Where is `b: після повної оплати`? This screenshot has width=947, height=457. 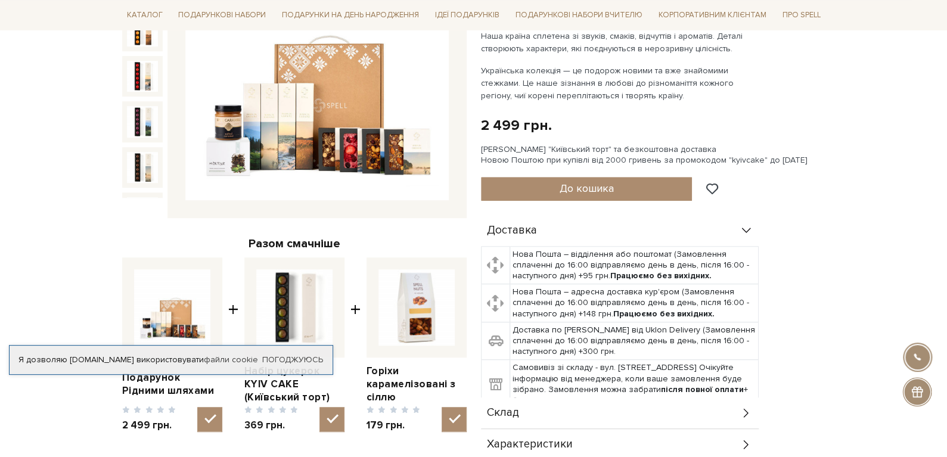 b: після повної оплати is located at coordinates (702, 389).